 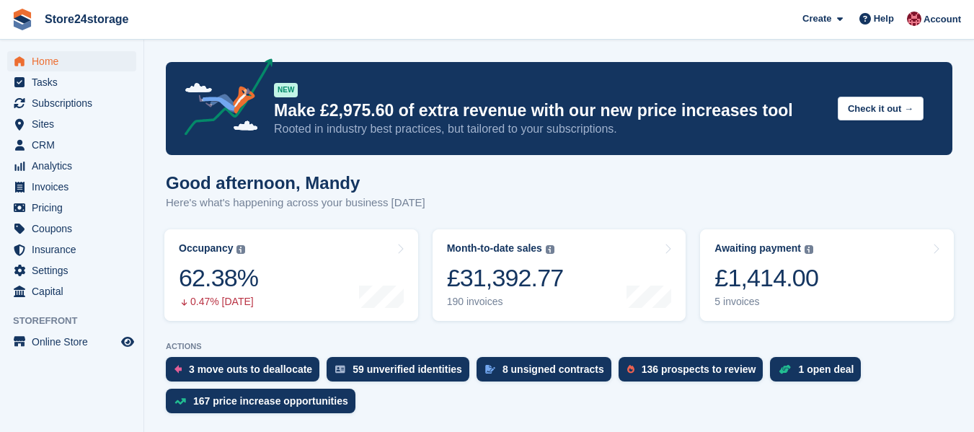 What do you see at coordinates (296, 182) in the screenshot?
I see `h1: Good afternoon, Mandy` at bounding box center [296, 182].